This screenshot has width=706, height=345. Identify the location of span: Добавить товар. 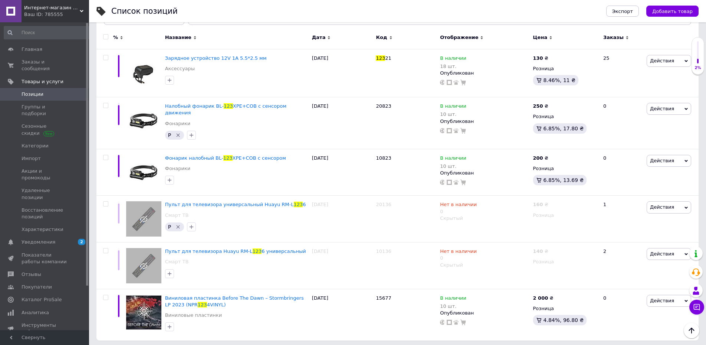
(672, 11).